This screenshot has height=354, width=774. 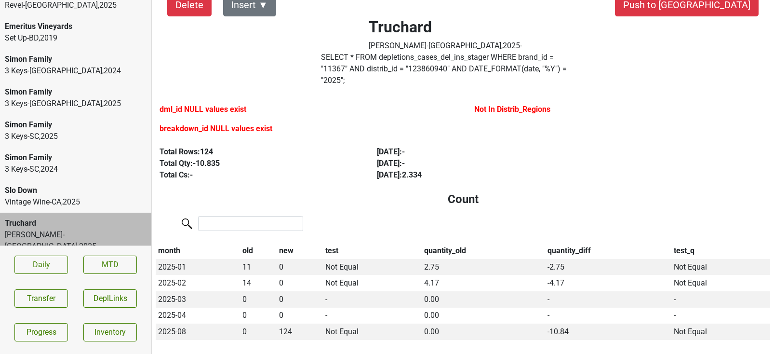 I want to click on td: -10.84, so click(x=608, y=332).